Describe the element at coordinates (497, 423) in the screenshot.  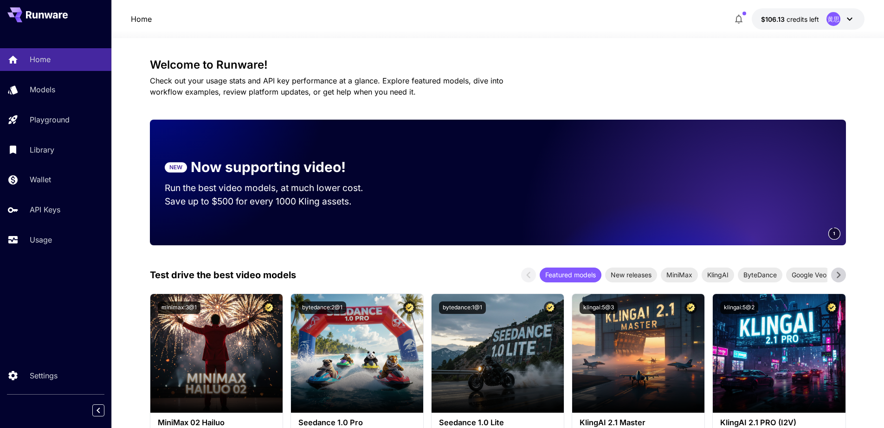
I see `h3: Seedance 1.0 Lite` at that location.